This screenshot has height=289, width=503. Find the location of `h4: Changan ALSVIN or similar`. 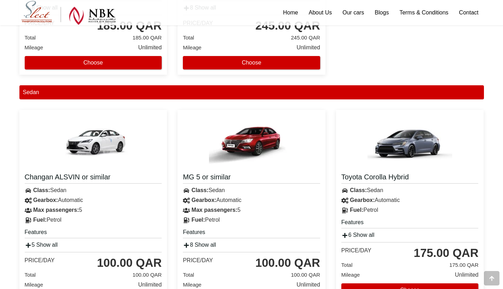

h4: Changan ALSVIN or similar is located at coordinates (93, 178).